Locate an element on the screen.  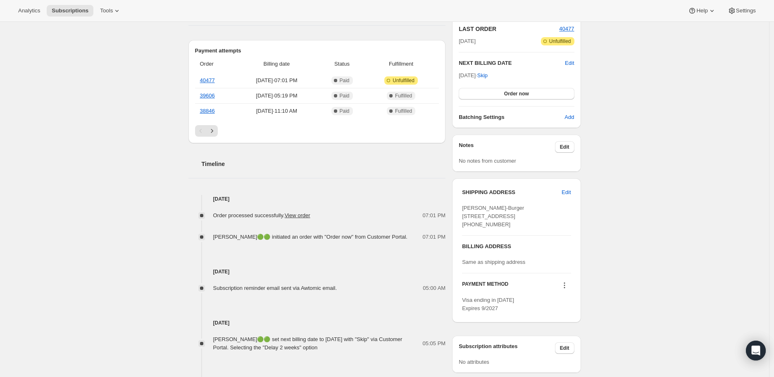
button: Settings is located at coordinates (741, 11).